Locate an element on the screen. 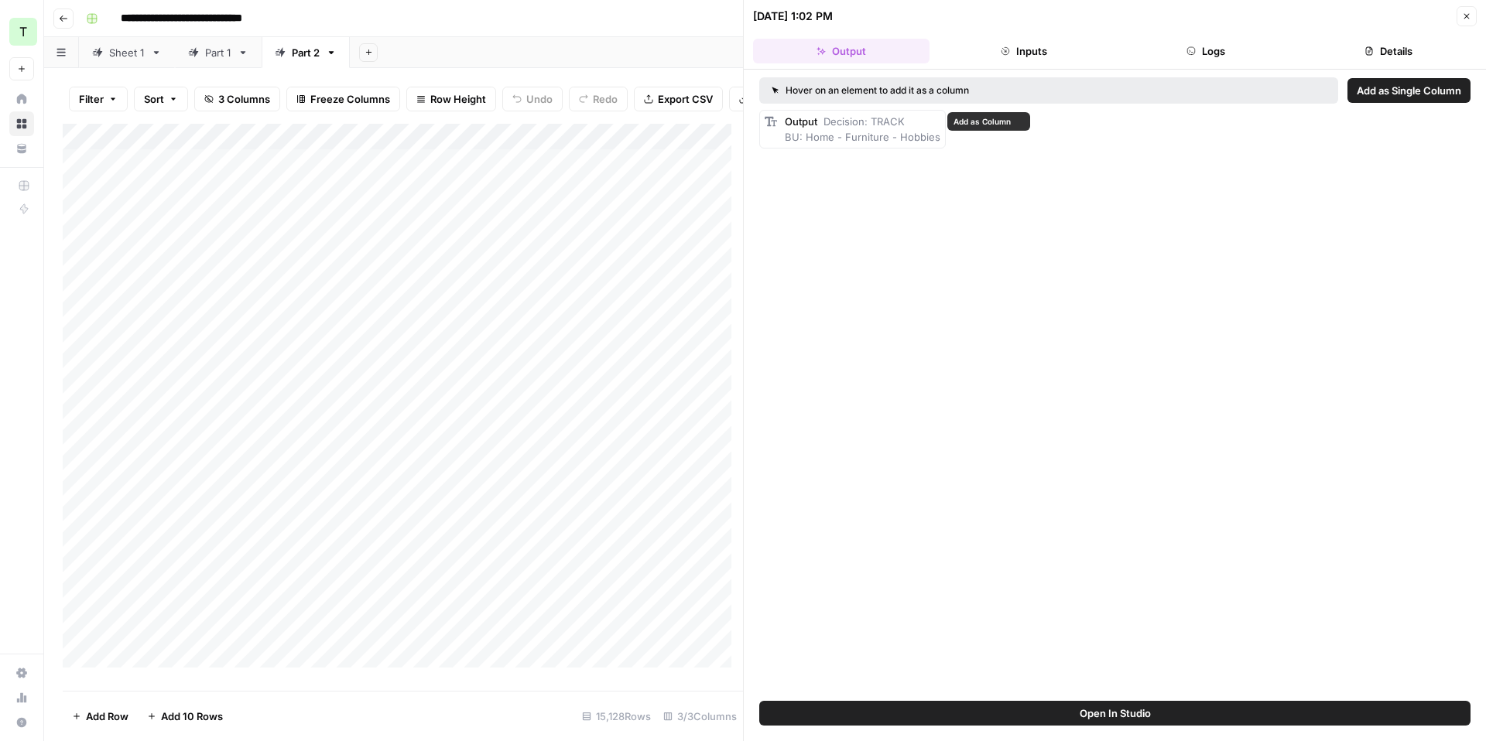 The image size is (1486, 741). button: Logs is located at coordinates (1207, 51).